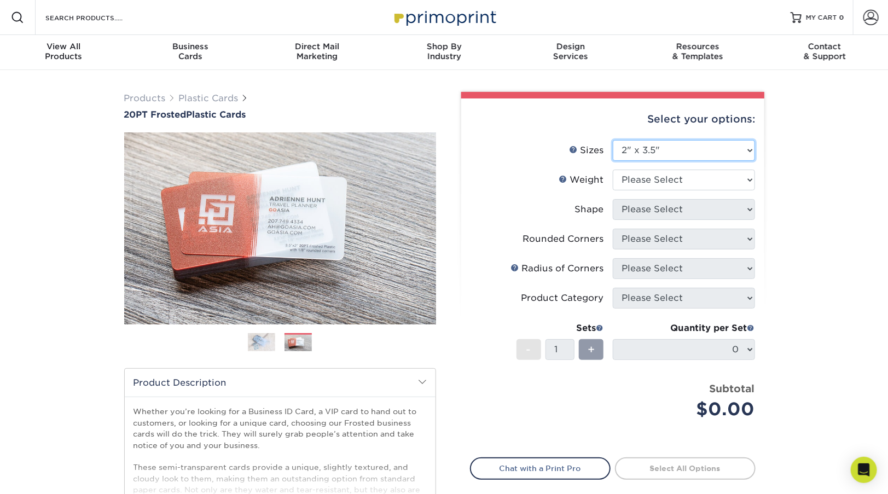 This screenshot has width=888, height=494. Describe the element at coordinates (444, 51) in the screenshot. I see `div: Industry` at that location.